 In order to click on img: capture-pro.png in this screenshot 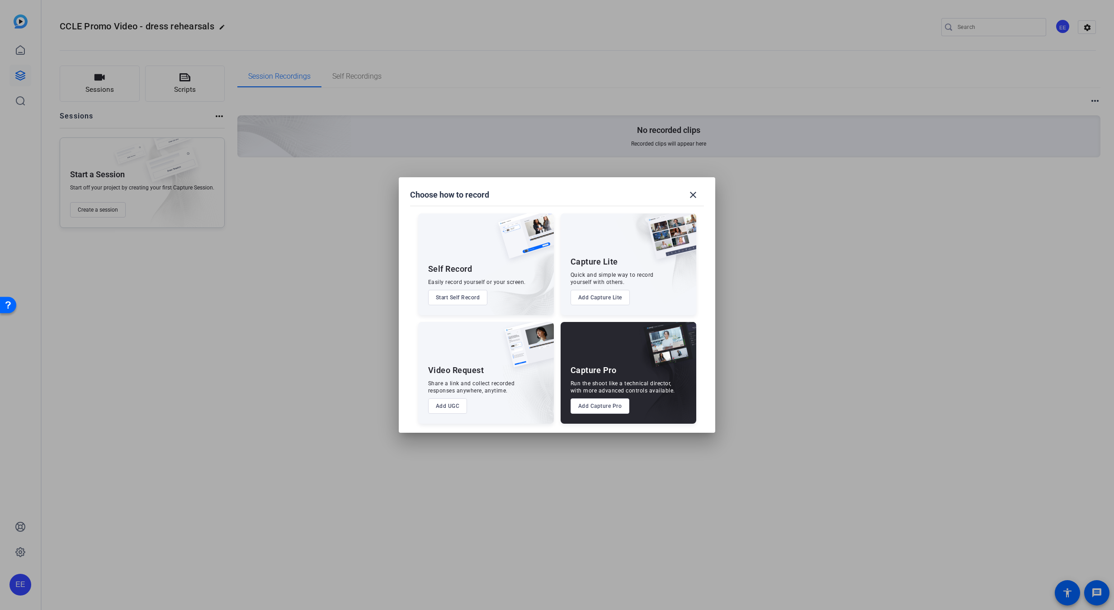, I will do `click(666, 350)`.